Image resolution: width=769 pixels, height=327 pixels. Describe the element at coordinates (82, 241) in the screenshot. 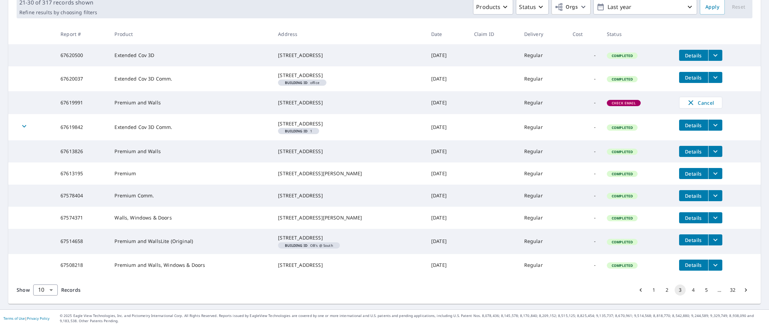

I see `td: 67514658` at that location.